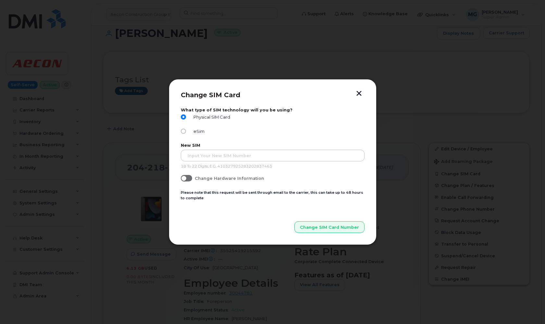  What do you see at coordinates (272, 195) in the screenshot?
I see `small: Please note that this request will be sent through email to the carrier, this can take up to 48 h...` at bounding box center [272, 195].